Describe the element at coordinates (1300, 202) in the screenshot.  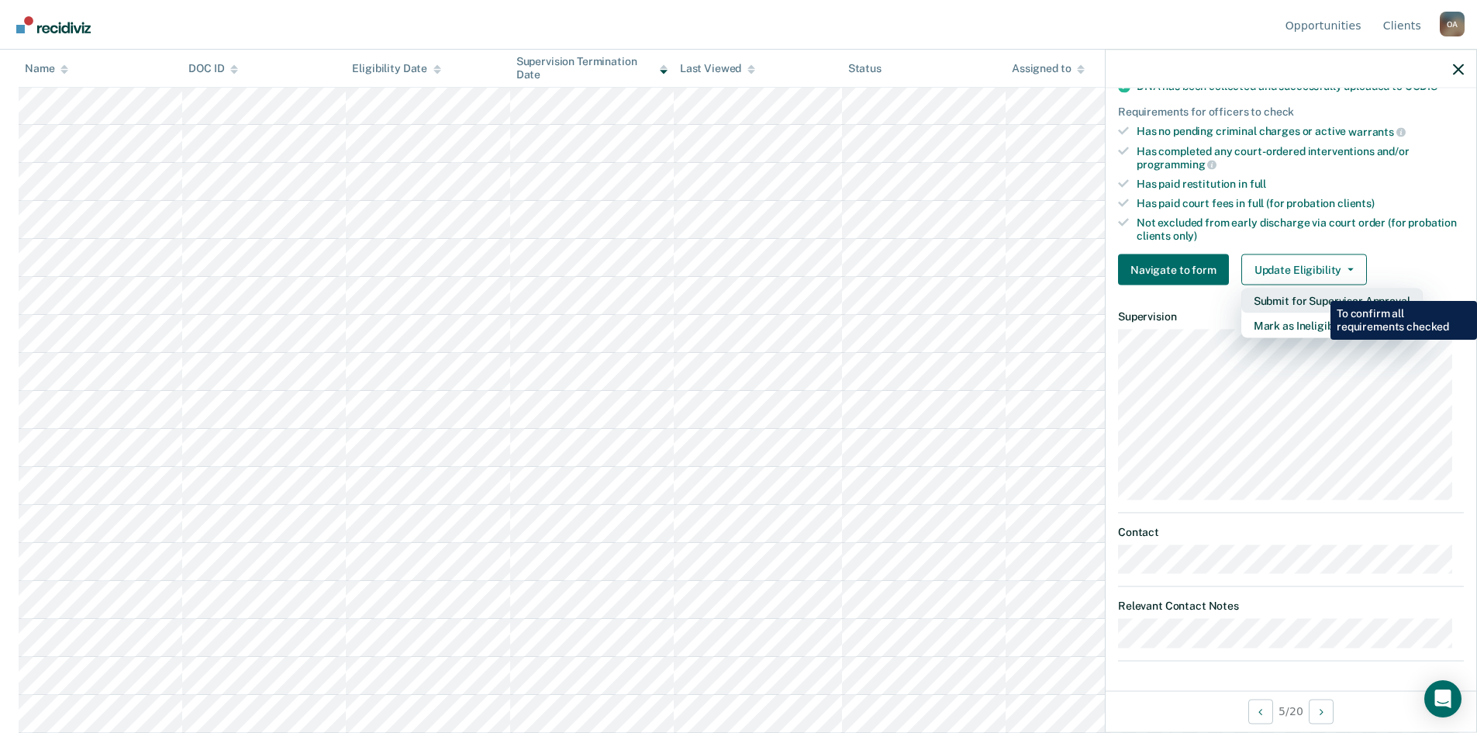
I see `div: Has paid court fees in full (for probation` at that location.